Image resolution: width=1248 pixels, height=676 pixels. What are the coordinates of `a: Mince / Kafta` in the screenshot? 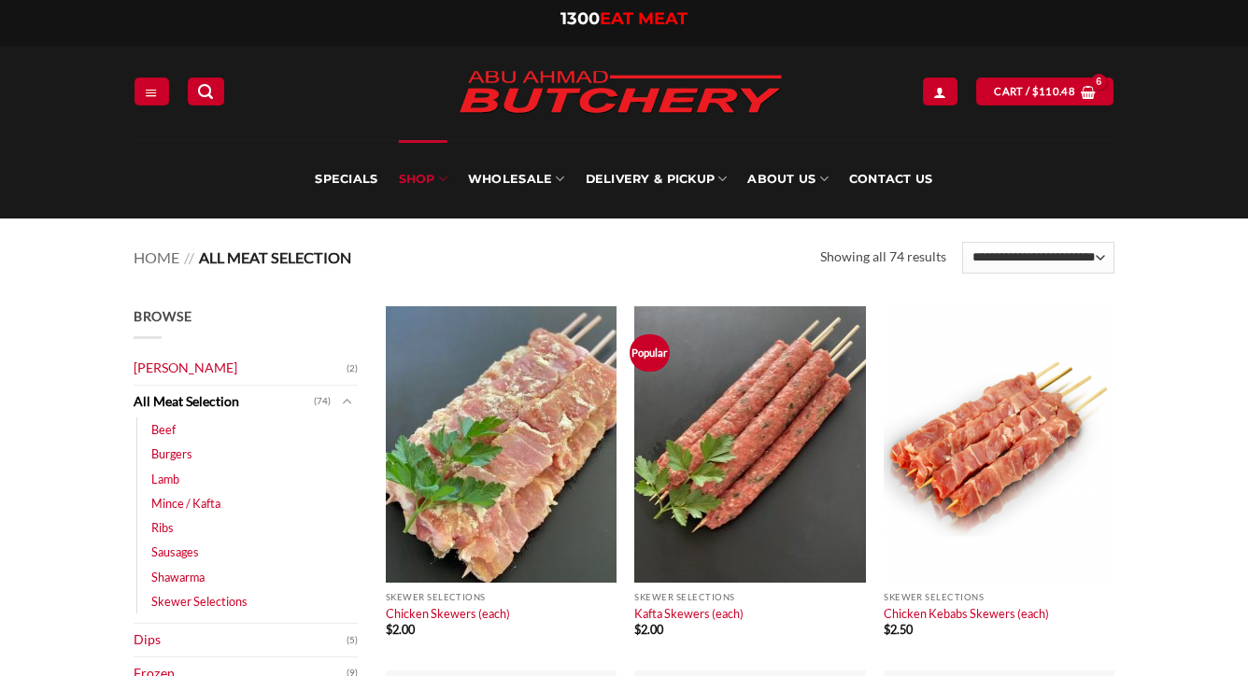 It's located at (186, 504).